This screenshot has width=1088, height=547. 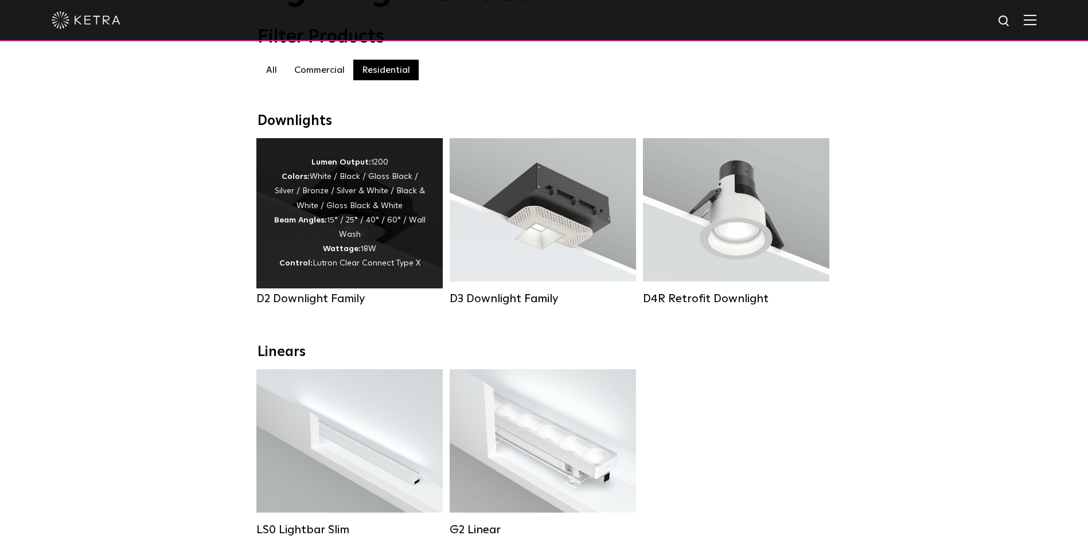 What do you see at coordinates (341, 162) in the screenshot?
I see `strong: Lumen Output:` at bounding box center [341, 162].